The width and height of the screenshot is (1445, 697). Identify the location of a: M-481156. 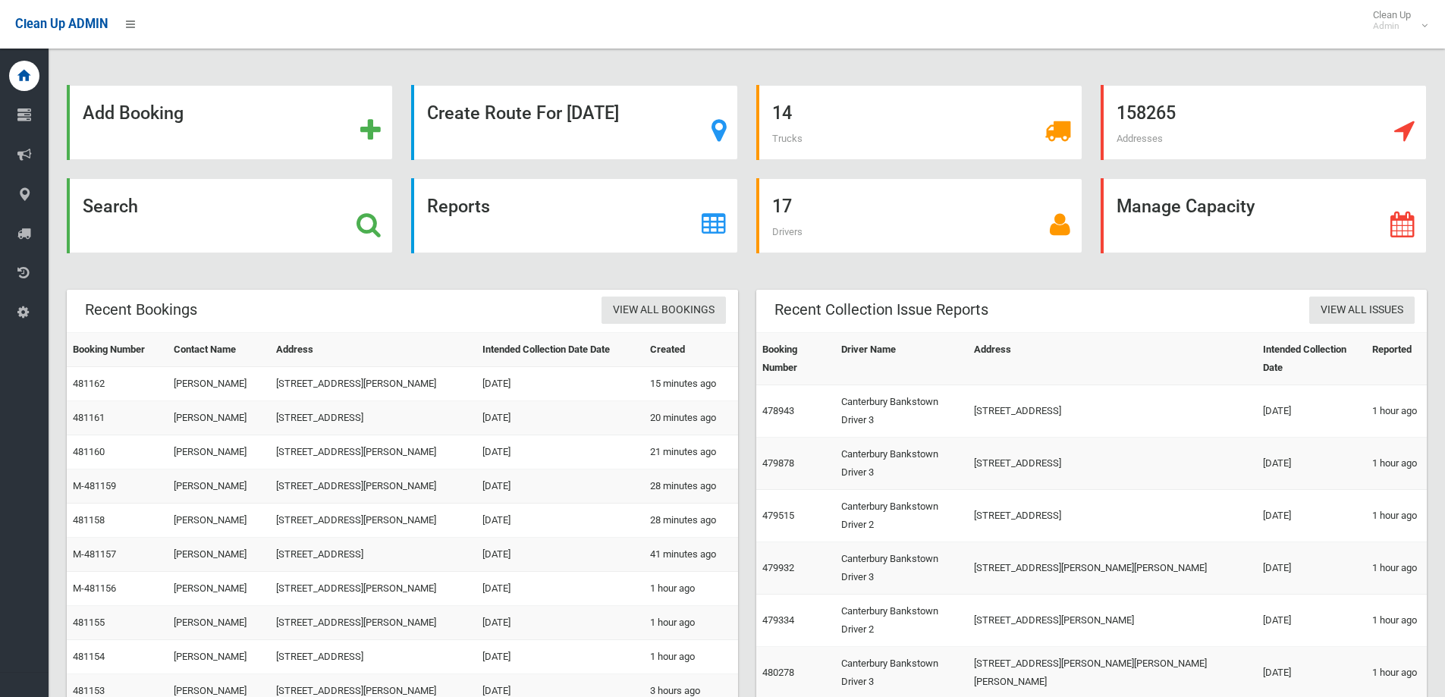
(94, 588).